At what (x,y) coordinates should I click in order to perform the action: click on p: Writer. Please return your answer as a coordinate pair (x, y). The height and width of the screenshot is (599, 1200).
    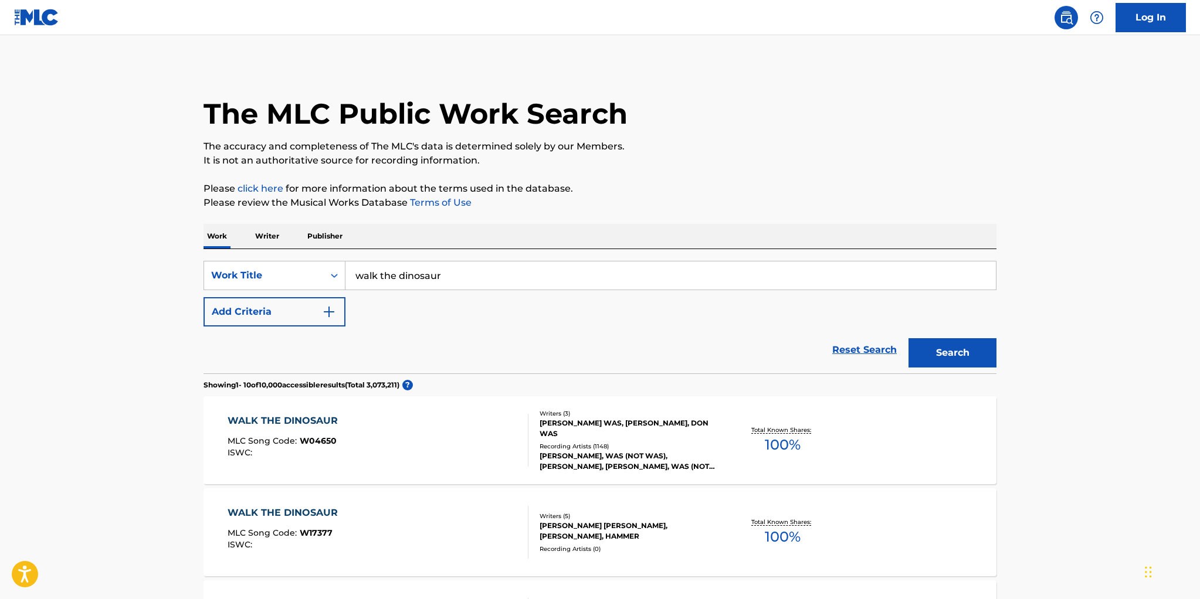
    Looking at the image, I should click on (267, 236).